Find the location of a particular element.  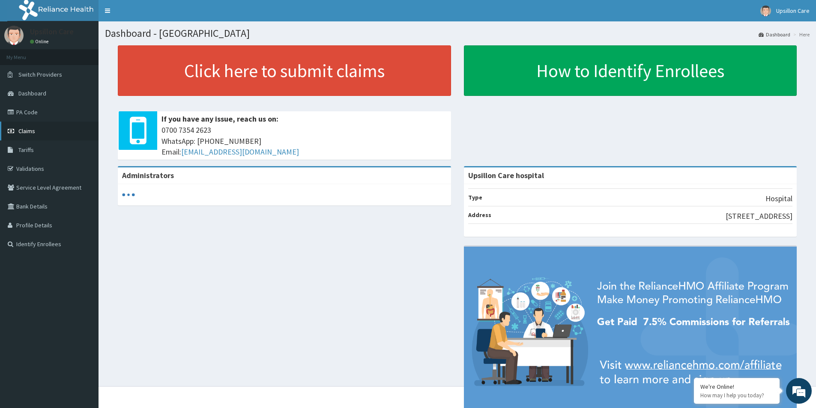

li: Here is located at coordinates (800, 34).